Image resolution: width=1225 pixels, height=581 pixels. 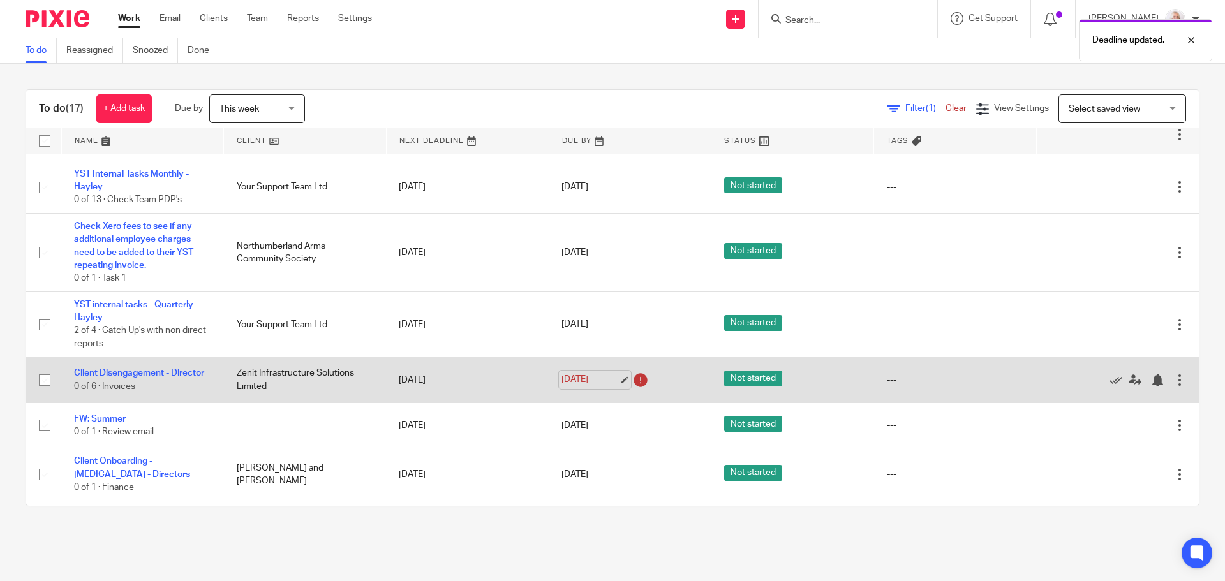 I want to click on a: Settings, so click(x=355, y=18).